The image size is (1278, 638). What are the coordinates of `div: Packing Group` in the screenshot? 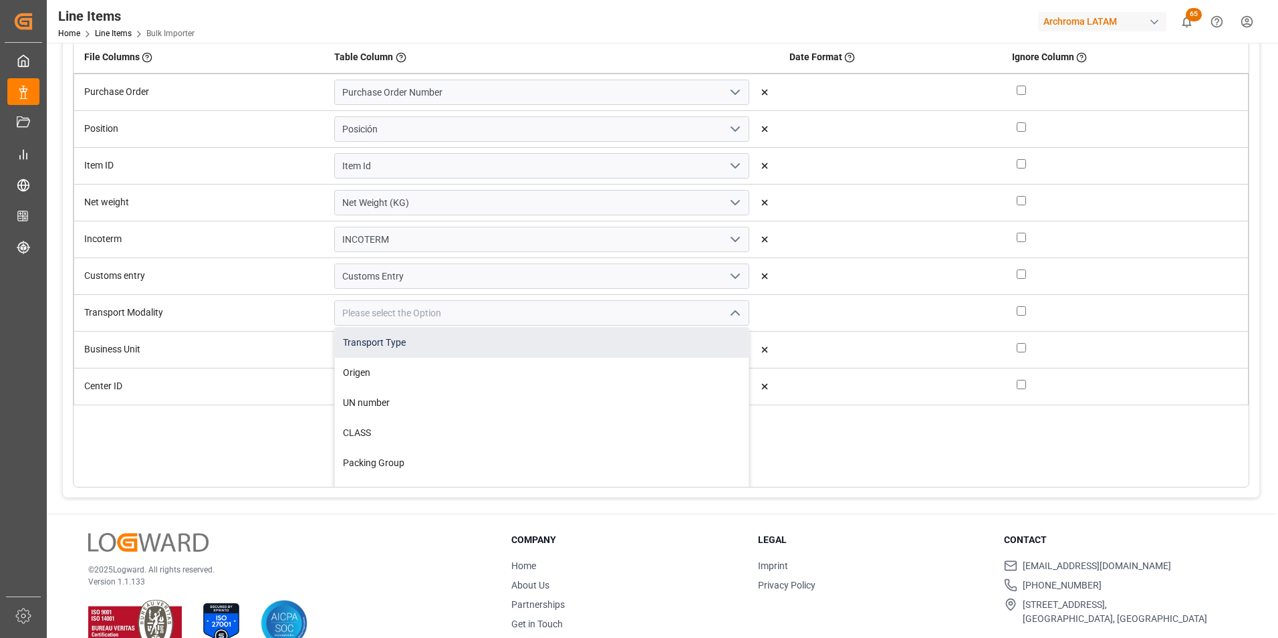 It's located at (541, 463).